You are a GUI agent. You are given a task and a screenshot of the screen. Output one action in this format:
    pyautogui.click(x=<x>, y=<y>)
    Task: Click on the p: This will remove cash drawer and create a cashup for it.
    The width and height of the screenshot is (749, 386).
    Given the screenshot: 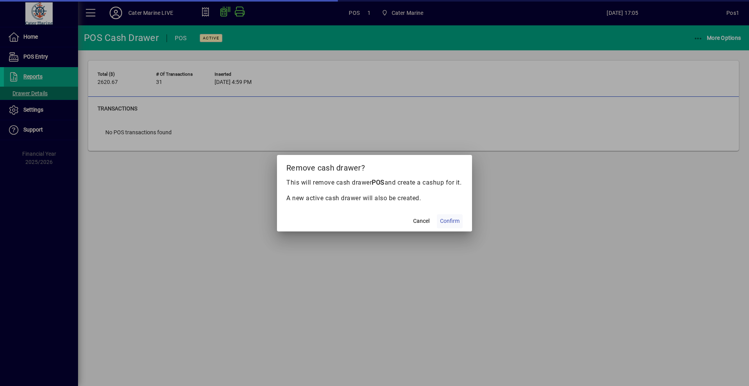 What is the action you would take?
    pyautogui.click(x=375, y=183)
    